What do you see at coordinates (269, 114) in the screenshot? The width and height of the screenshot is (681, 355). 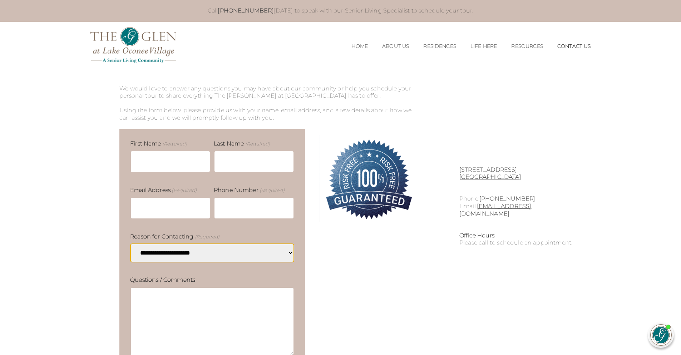 I see `p: Using the form below, please provide us with your name, email address, and a few details about ho...` at bounding box center [269, 114].